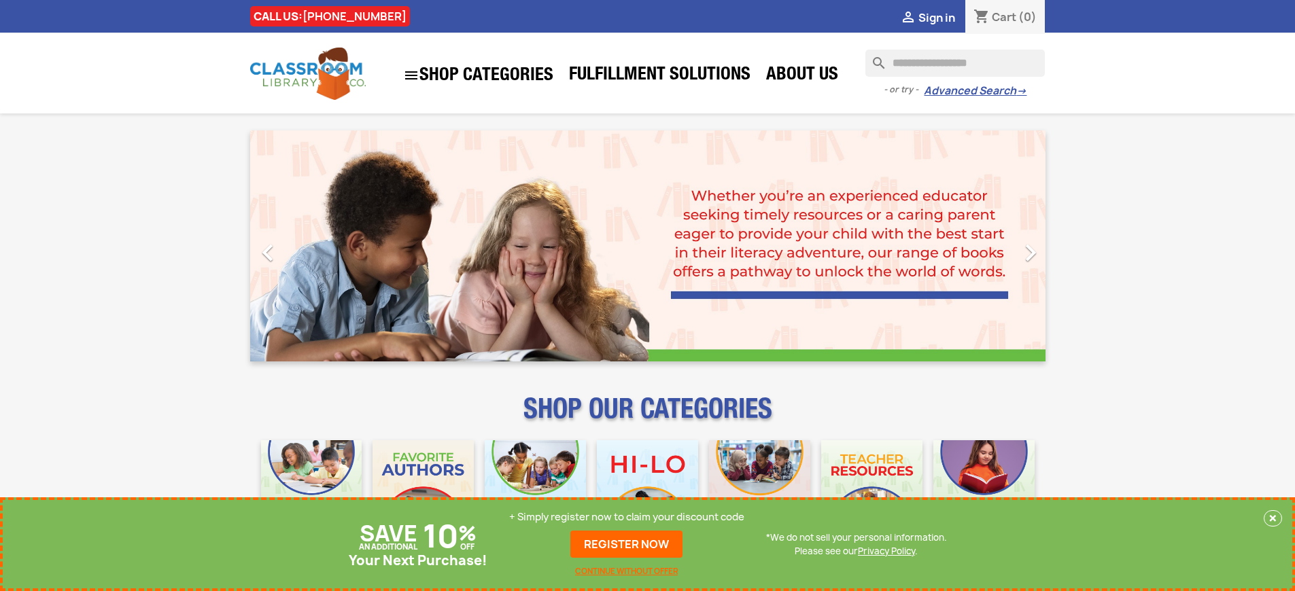 The image size is (1295, 591). I want to click on img: CLC_Dyslexia_Mobile.jpg, so click(983, 491).